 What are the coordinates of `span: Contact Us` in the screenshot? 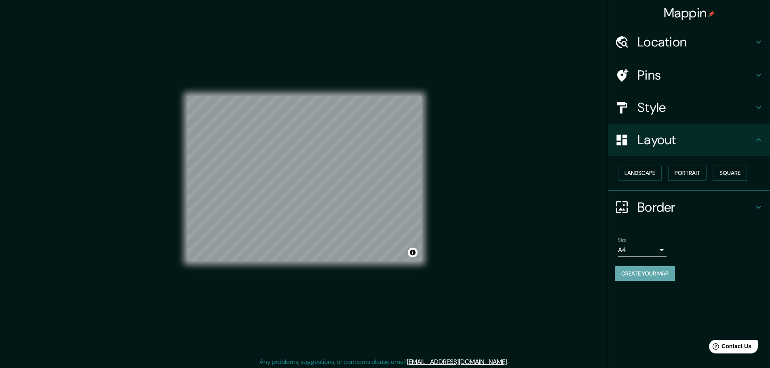 It's located at (38, 10).